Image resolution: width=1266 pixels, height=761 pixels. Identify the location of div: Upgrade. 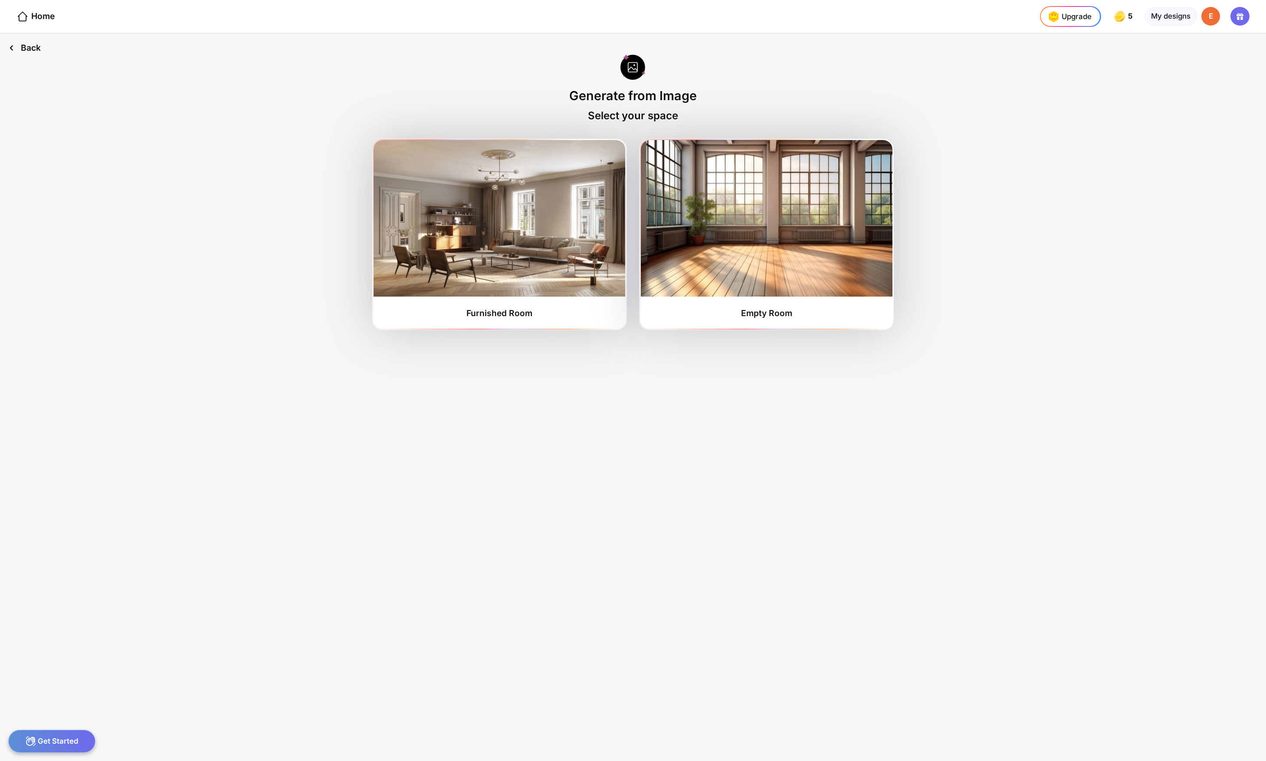
(1068, 16).